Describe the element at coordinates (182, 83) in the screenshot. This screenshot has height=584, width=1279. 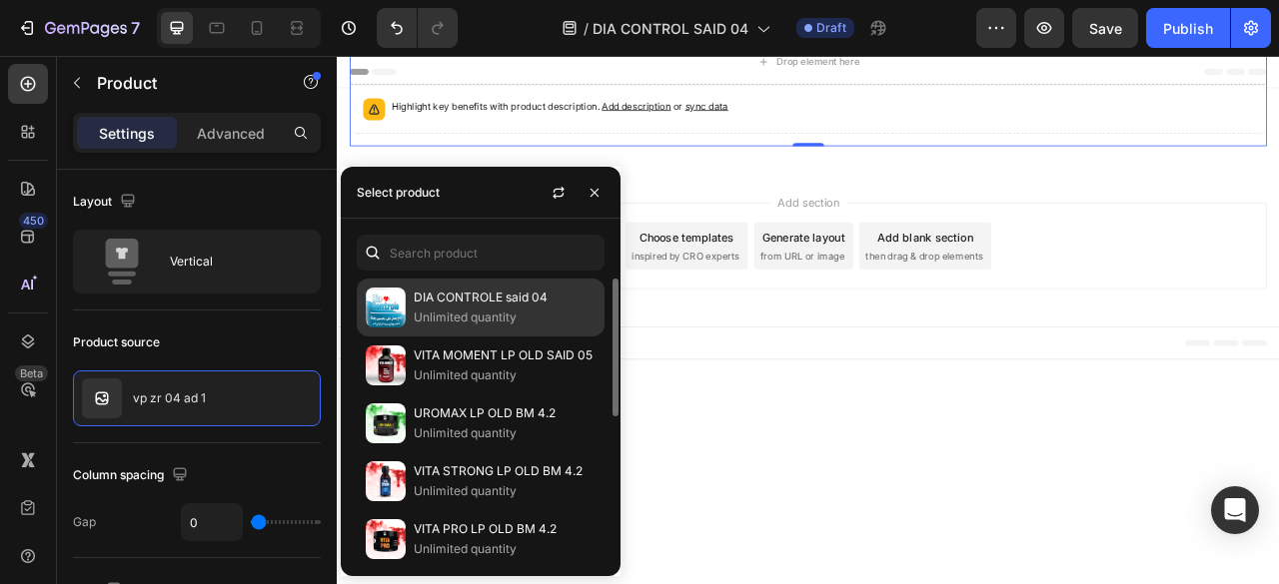
I see `p: Product` at that location.